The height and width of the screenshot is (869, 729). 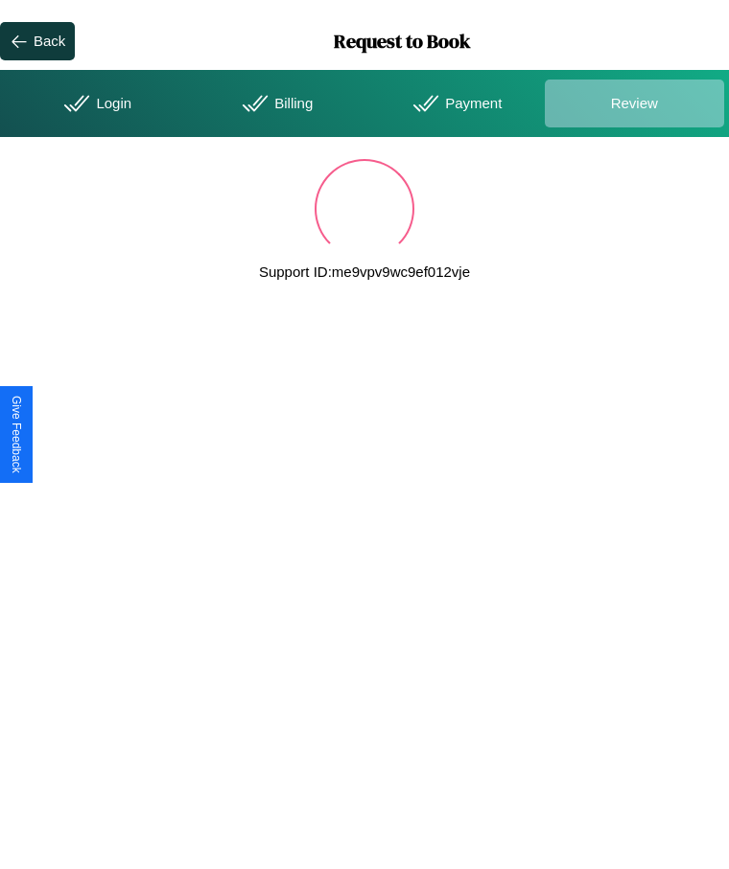 What do you see at coordinates (364, 271) in the screenshot?
I see `p: Support ID: me9vpv9wc9ef012vje` at bounding box center [364, 271].